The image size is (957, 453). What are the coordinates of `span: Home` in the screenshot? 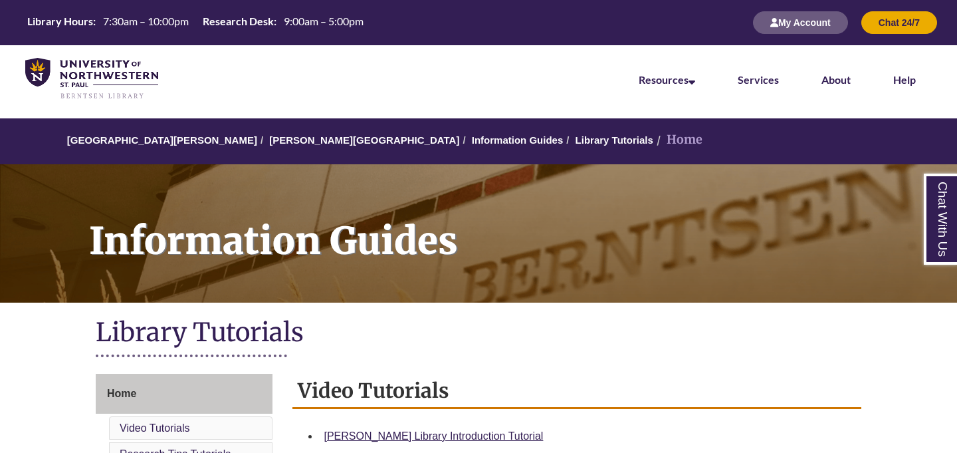 It's located at (122, 393).